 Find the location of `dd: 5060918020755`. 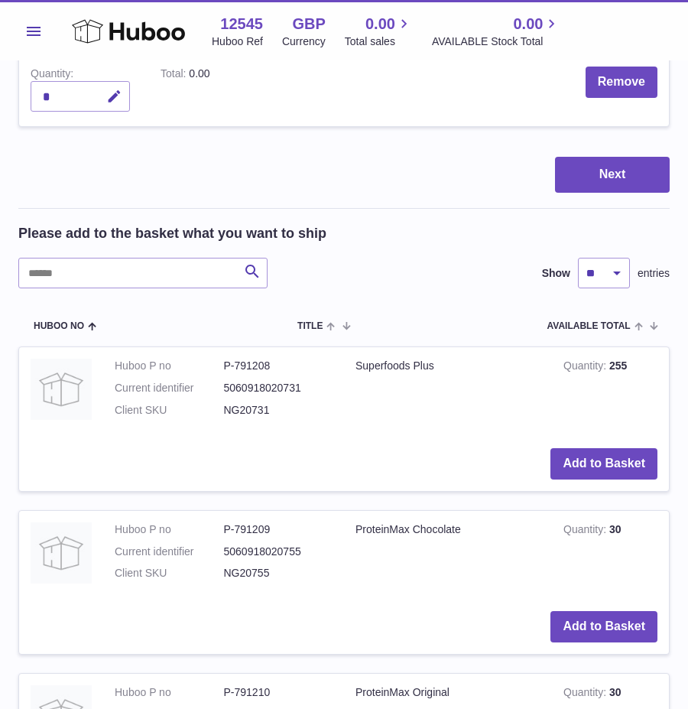

dd: 5060918020755 is located at coordinates (278, 551).